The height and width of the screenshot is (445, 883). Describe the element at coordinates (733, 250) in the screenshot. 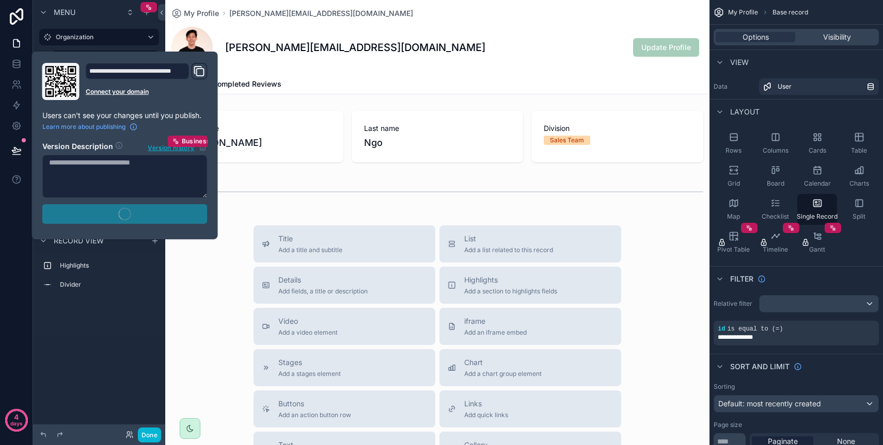

I see `span: Pivot Table` at that location.